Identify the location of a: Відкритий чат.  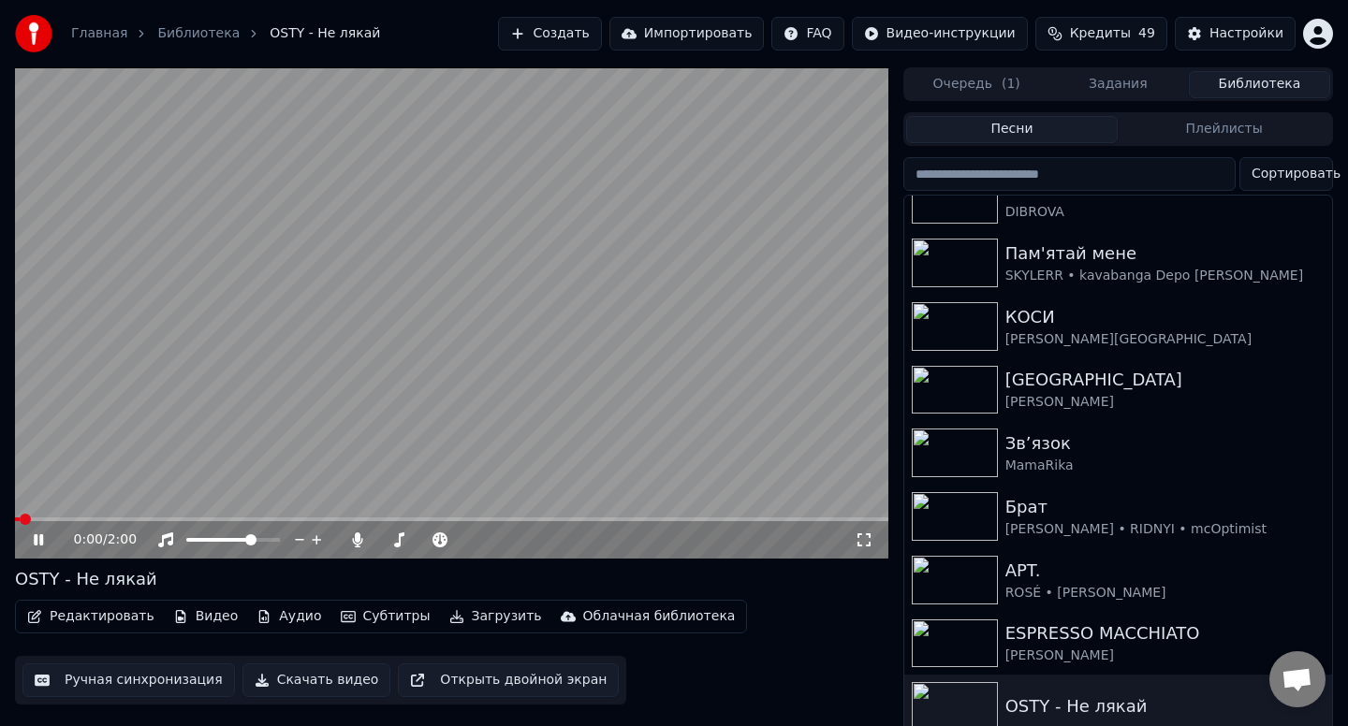
(1297, 680).